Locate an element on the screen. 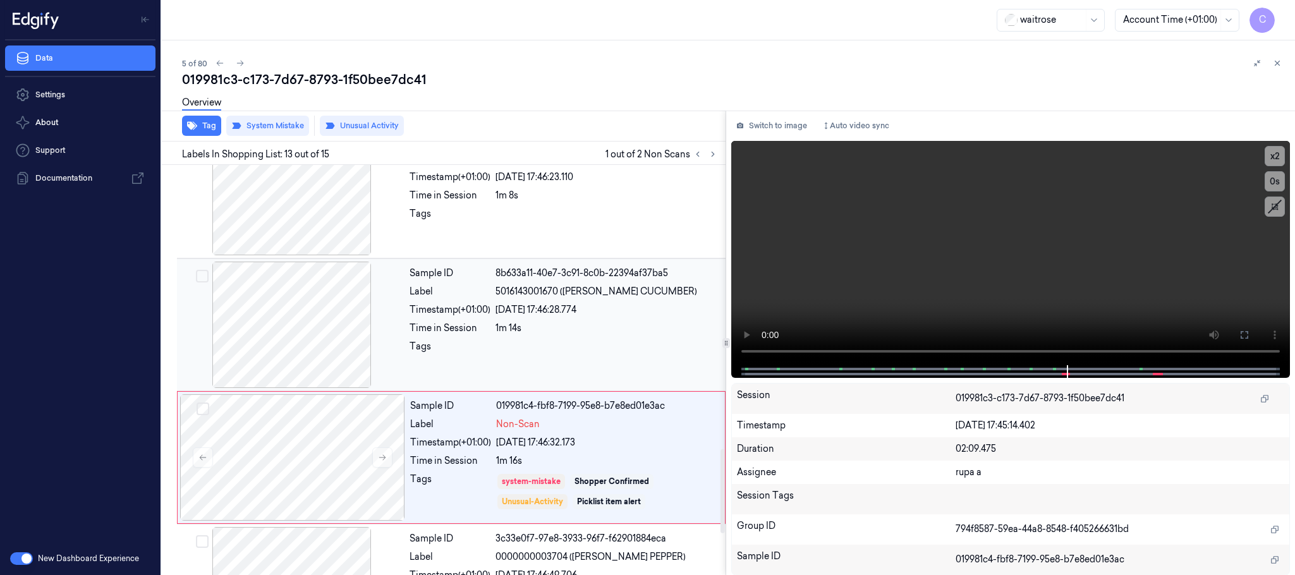 The width and height of the screenshot is (1295, 575). div: 1m 14s is located at coordinates (607, 328).